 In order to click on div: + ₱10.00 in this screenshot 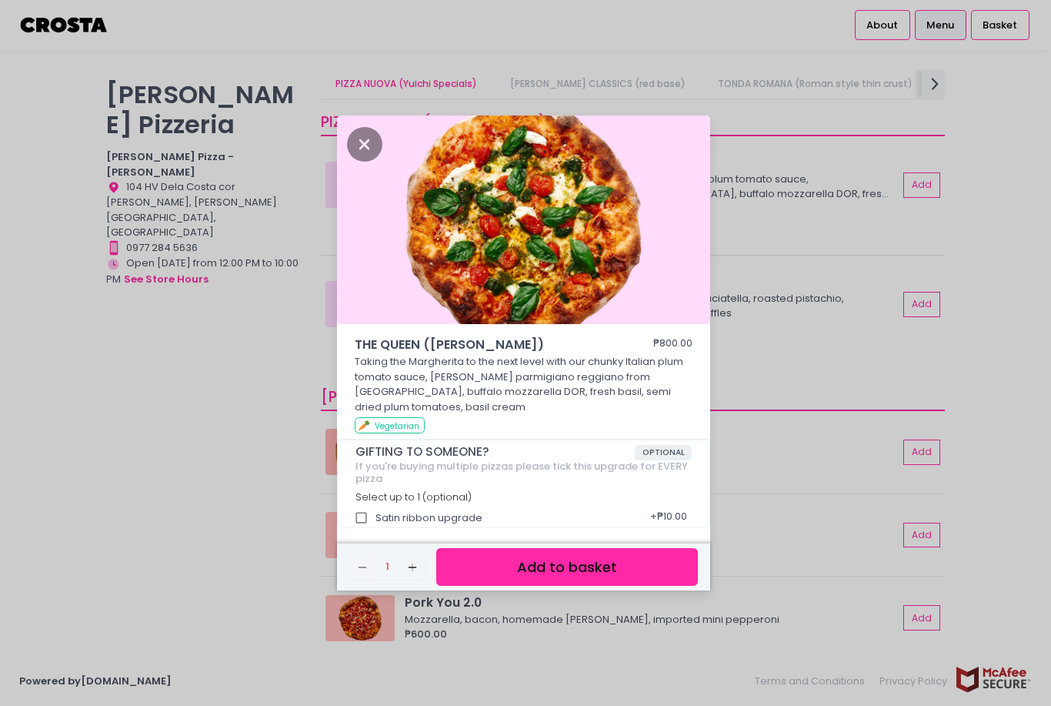, I will do `click(668, 518)`.